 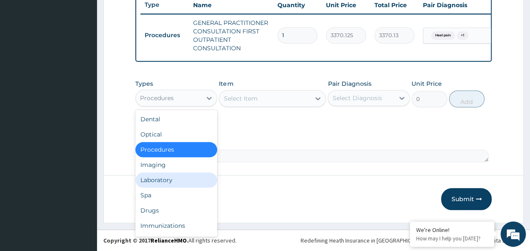 I want to click on span: + 1, so click(x=463, y=35).